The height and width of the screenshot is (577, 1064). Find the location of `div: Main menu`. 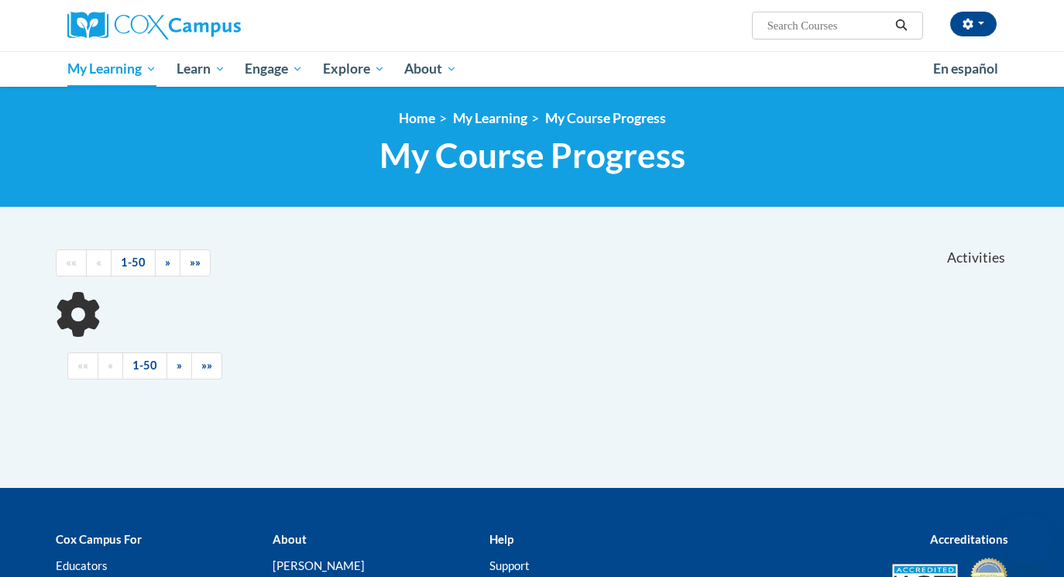

div: Main menu is located at coordinates (532, 69).